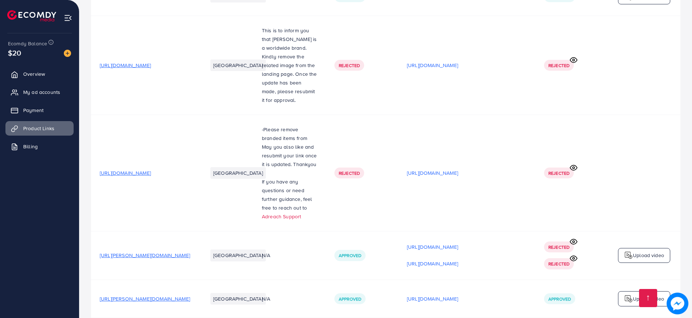 The image size is (692, 318). Describe the element at coordinates (287, 195) in the screenshot. I see `span: If you have any questions or need further guidance, feel free to reach out to` at that location.